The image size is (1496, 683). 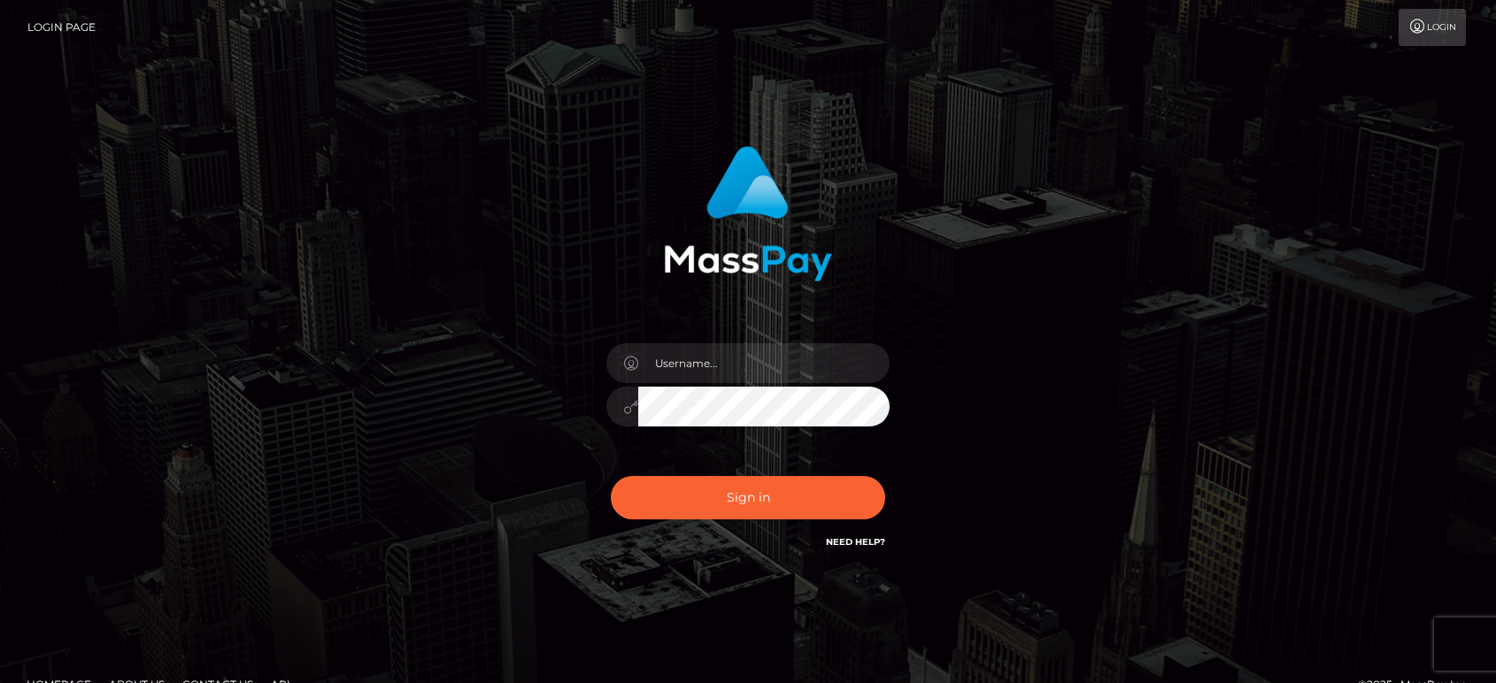 What do you see at coordinates (748, 498) in the screenshot?
I see `button: Sign in` at bounding box center [748, 498].